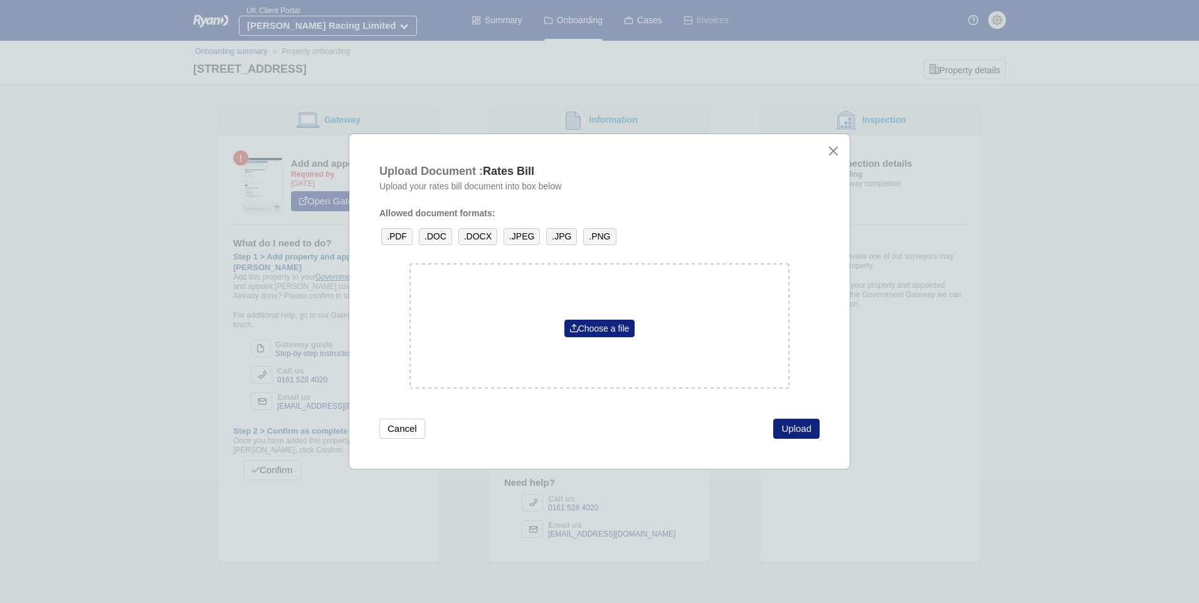 The height and width of the screenshot is (603, 1199). Describe the element at coordinates (478, 237) in the screenshot. I see `span: .DOCX` at that location.